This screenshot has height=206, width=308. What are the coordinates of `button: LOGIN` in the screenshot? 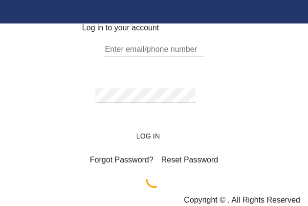 It's located at (154, 136).